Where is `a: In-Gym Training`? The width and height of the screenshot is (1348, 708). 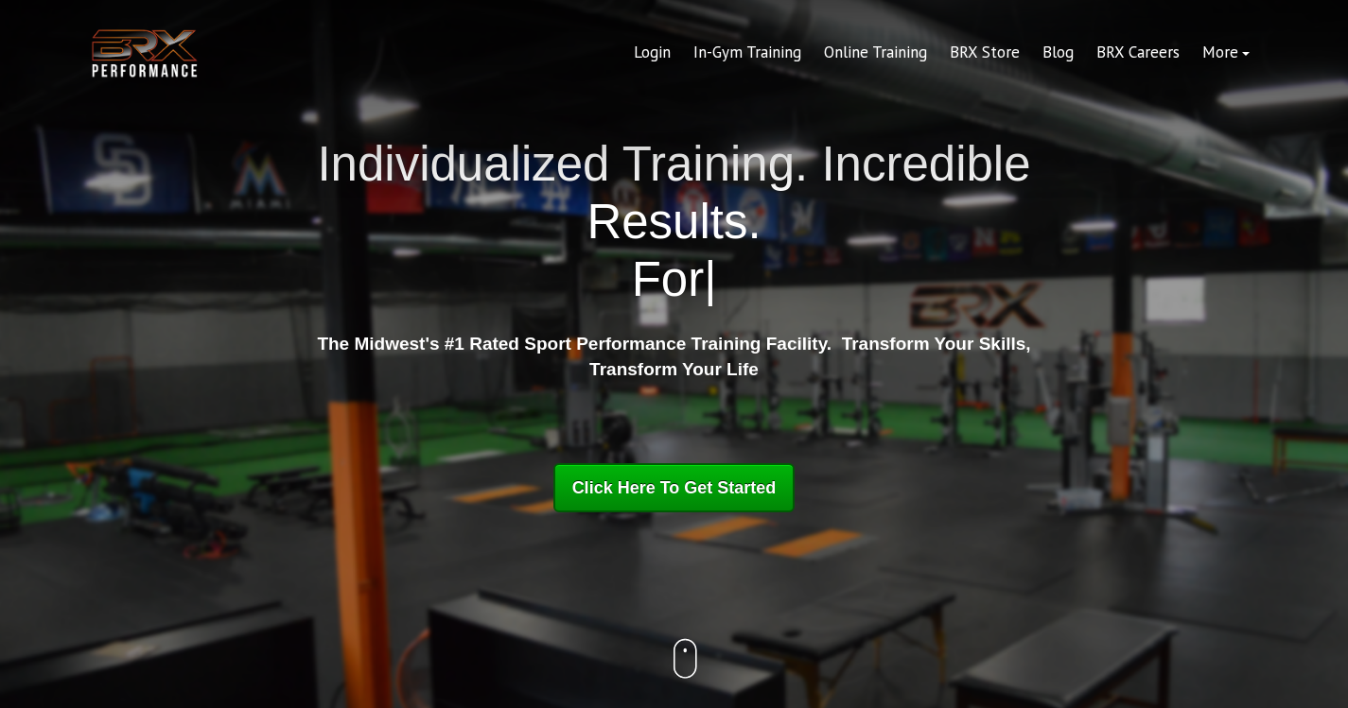
a: In-Gym Training is located at coordinates (747, 53).